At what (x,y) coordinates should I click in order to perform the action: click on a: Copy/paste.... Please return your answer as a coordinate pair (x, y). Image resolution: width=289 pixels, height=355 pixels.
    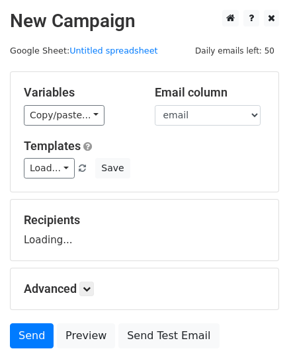
    Looking at the image, I should click on (64, 115).